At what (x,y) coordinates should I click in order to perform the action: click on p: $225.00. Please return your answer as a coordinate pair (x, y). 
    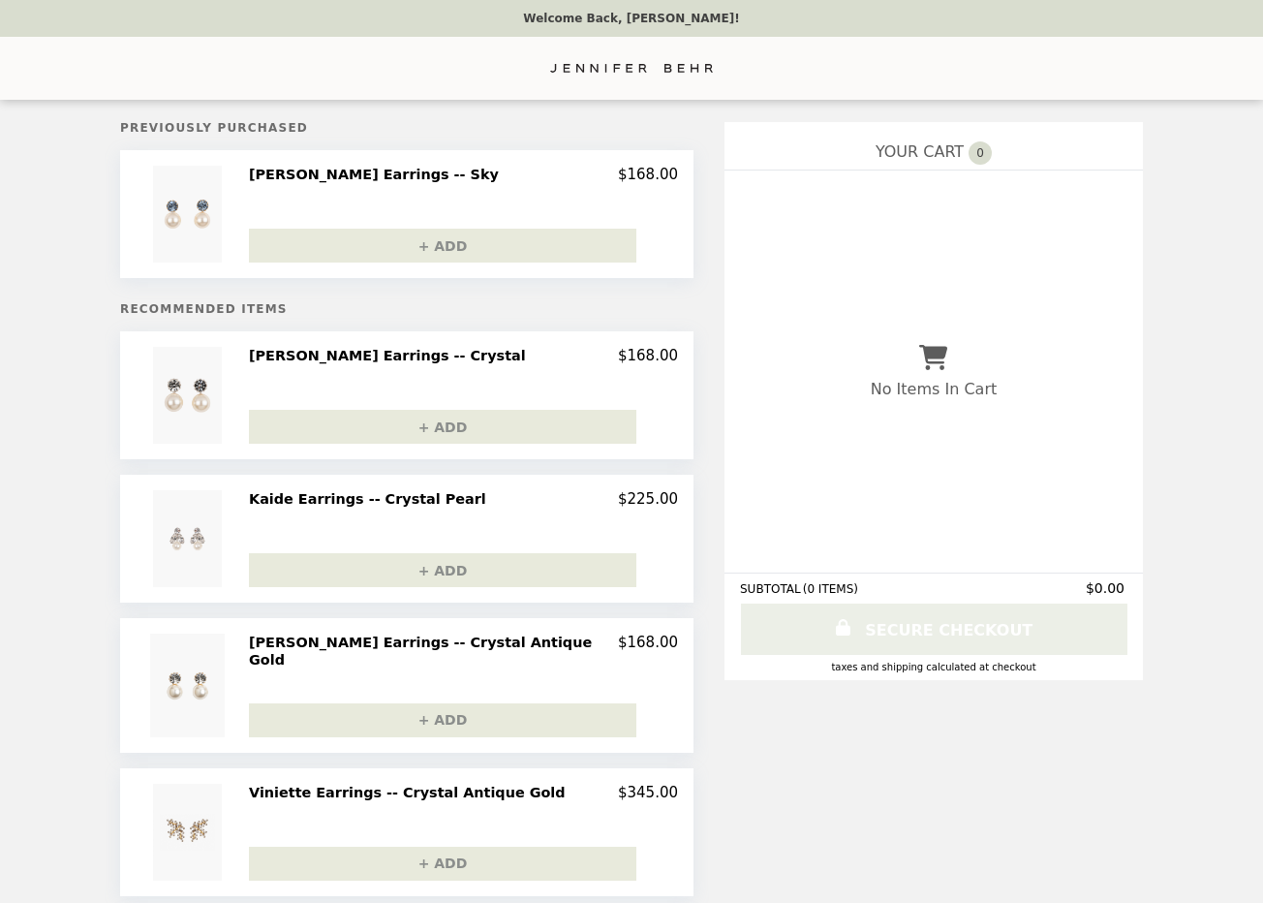
    Looking at the image, I should click on (648, 499).